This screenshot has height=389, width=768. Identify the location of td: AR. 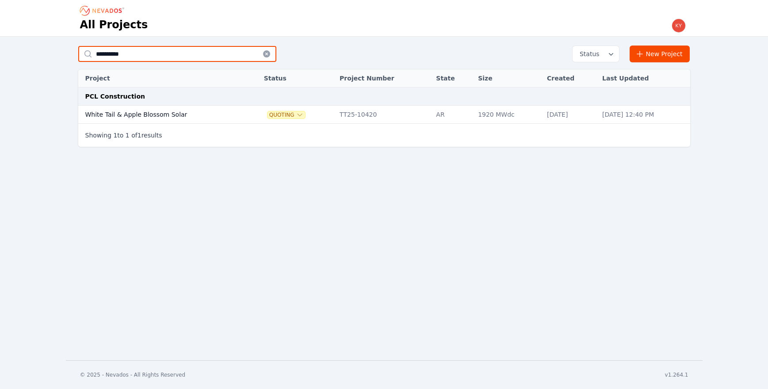
(452, 114).